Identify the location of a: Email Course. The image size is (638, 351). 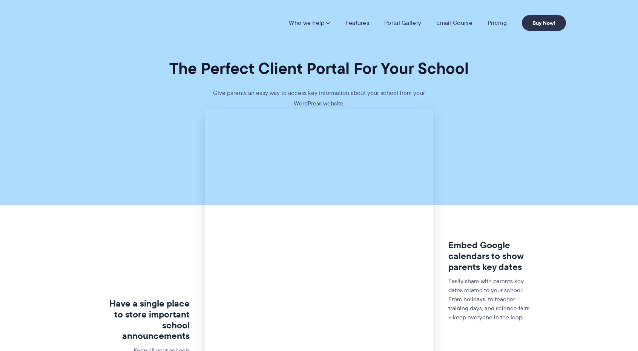
(454, 23).